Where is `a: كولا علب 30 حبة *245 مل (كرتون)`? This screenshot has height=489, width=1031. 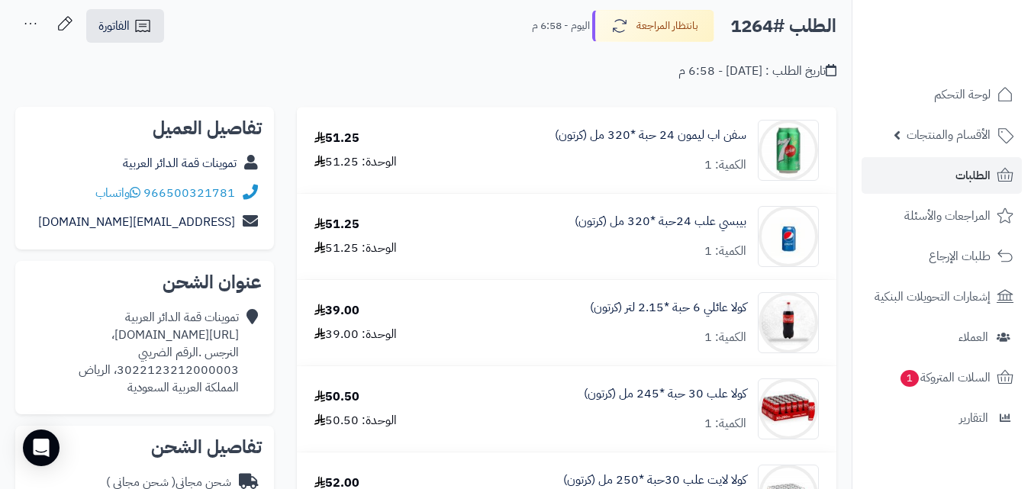 a: كولا علب 30 حبة *245 مل (كرتون) is located at coordinates (665, 394).